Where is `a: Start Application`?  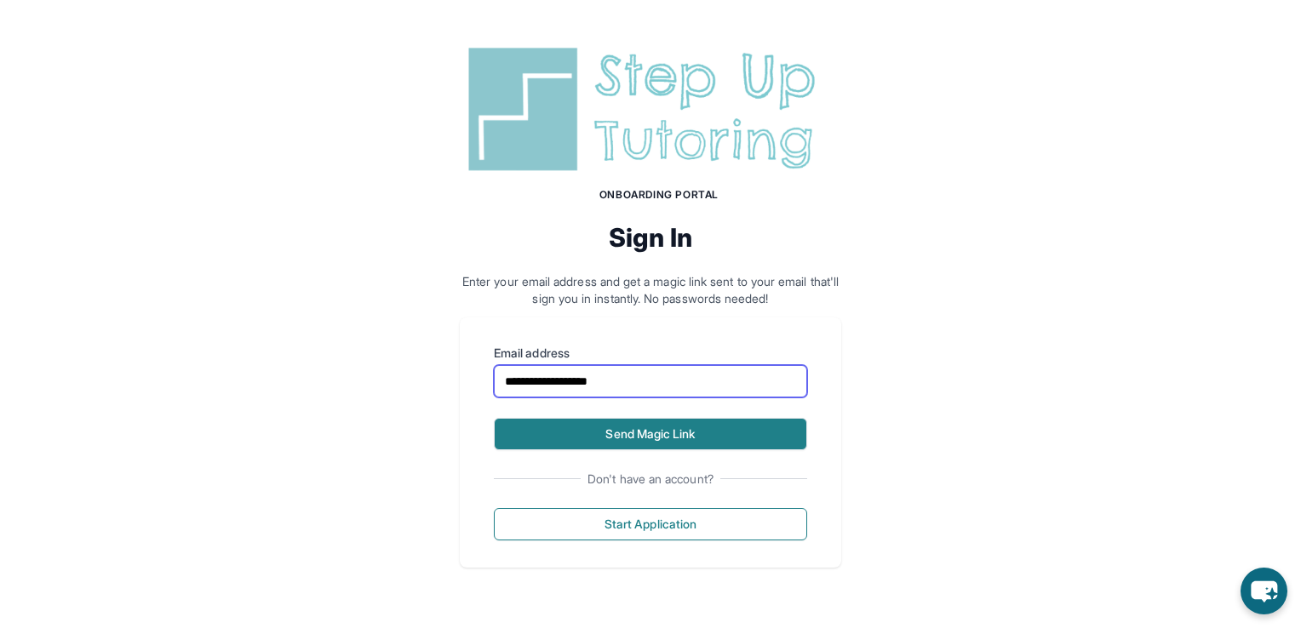
a: Start Application is located at coordinates (651, 525).